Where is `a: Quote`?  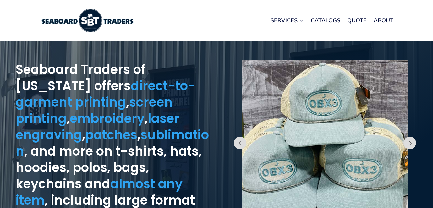 a: Quote is located at coordinates (357, 20).